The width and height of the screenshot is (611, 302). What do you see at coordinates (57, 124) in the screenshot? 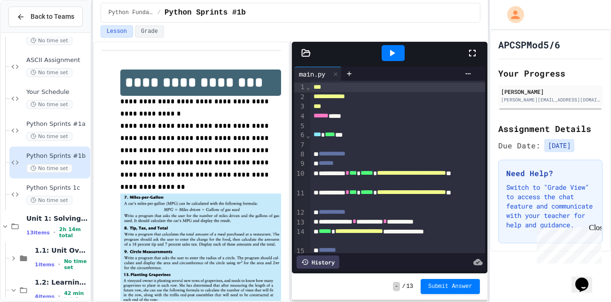
I see `span: Python Sprints #1a` at bounding box center [57, 124].